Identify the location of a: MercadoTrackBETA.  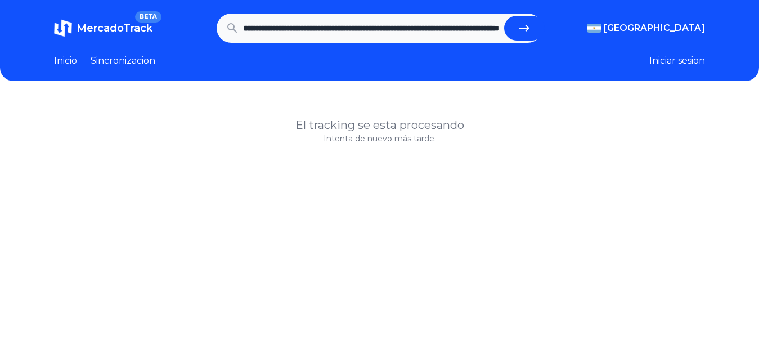
(103, 28).